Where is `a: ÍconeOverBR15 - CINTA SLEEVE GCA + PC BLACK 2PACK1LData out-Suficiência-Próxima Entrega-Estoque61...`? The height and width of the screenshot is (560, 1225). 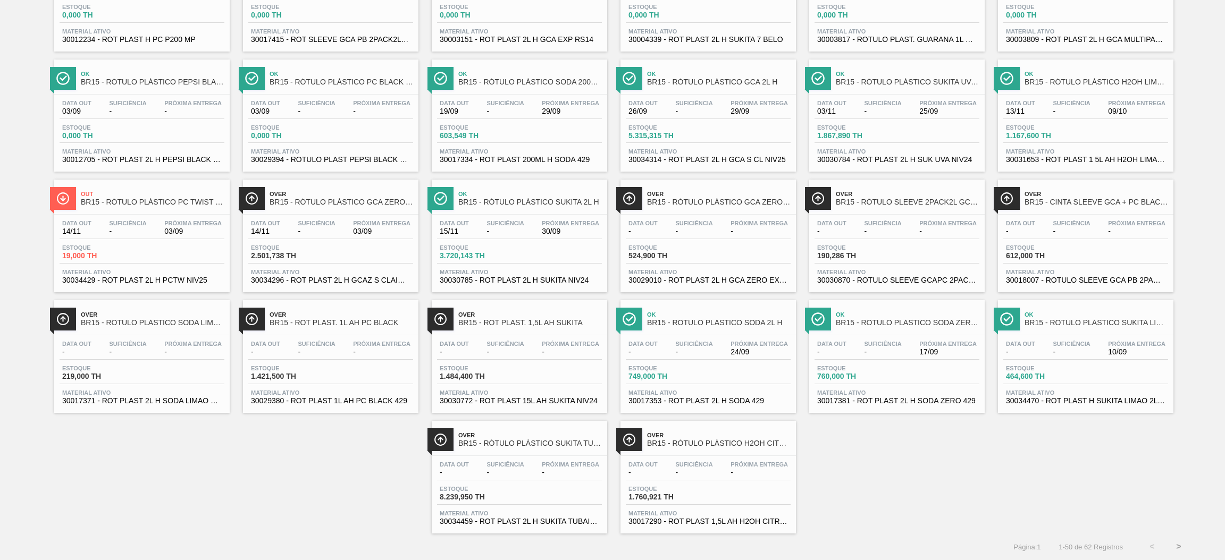
a: ÍconeOverBR15 - CINTA SLEEVE GCA + PC BLACK 2PACK1LData out-Suficiência-Próxima Entrega-Estoque61... is located at coordinates (1084, 232).